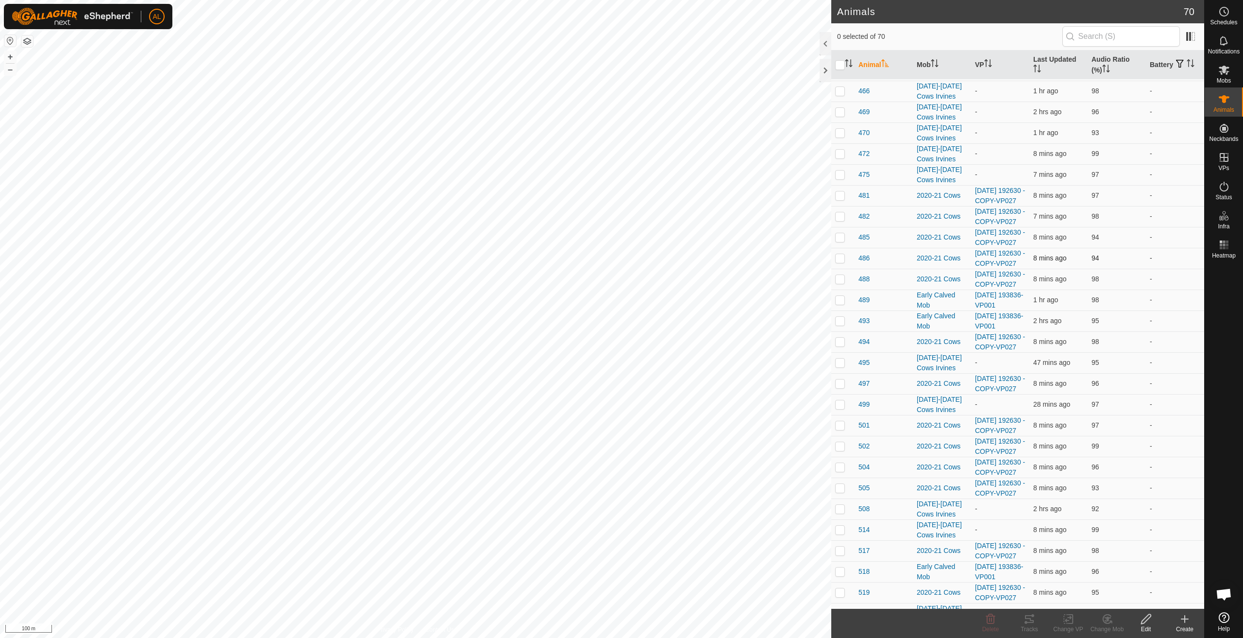 This screenshot has width=1243, height=638. Describe the element at coordinates (1146, 629) in the screenshot. I see `div: Edit` at that location.